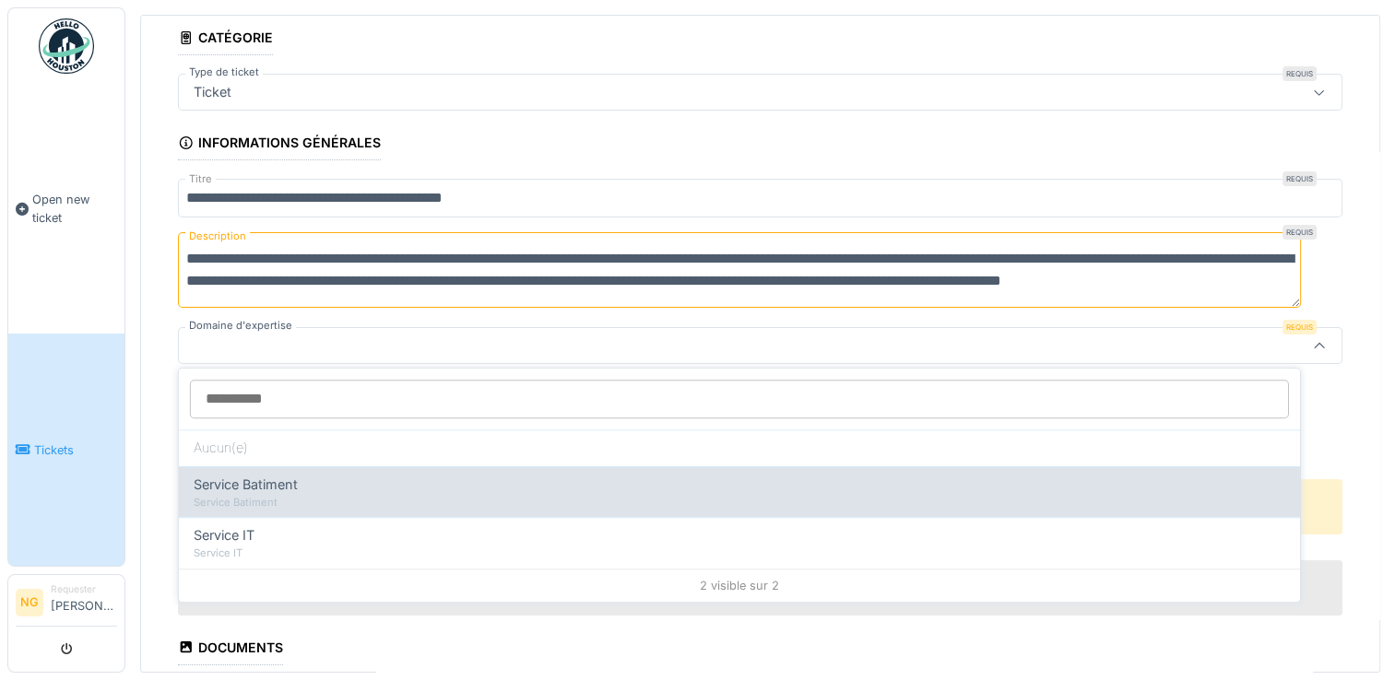 This screenshot has width=1395, height=680. I want to click on label: Domaine d'expertise, so click(241, 325).